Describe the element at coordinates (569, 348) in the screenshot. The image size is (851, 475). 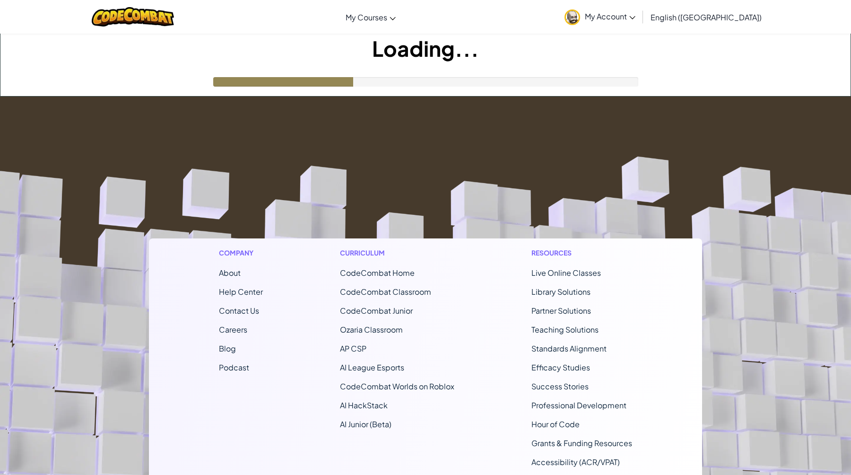
I see `a: Standards Alignment` at that location.